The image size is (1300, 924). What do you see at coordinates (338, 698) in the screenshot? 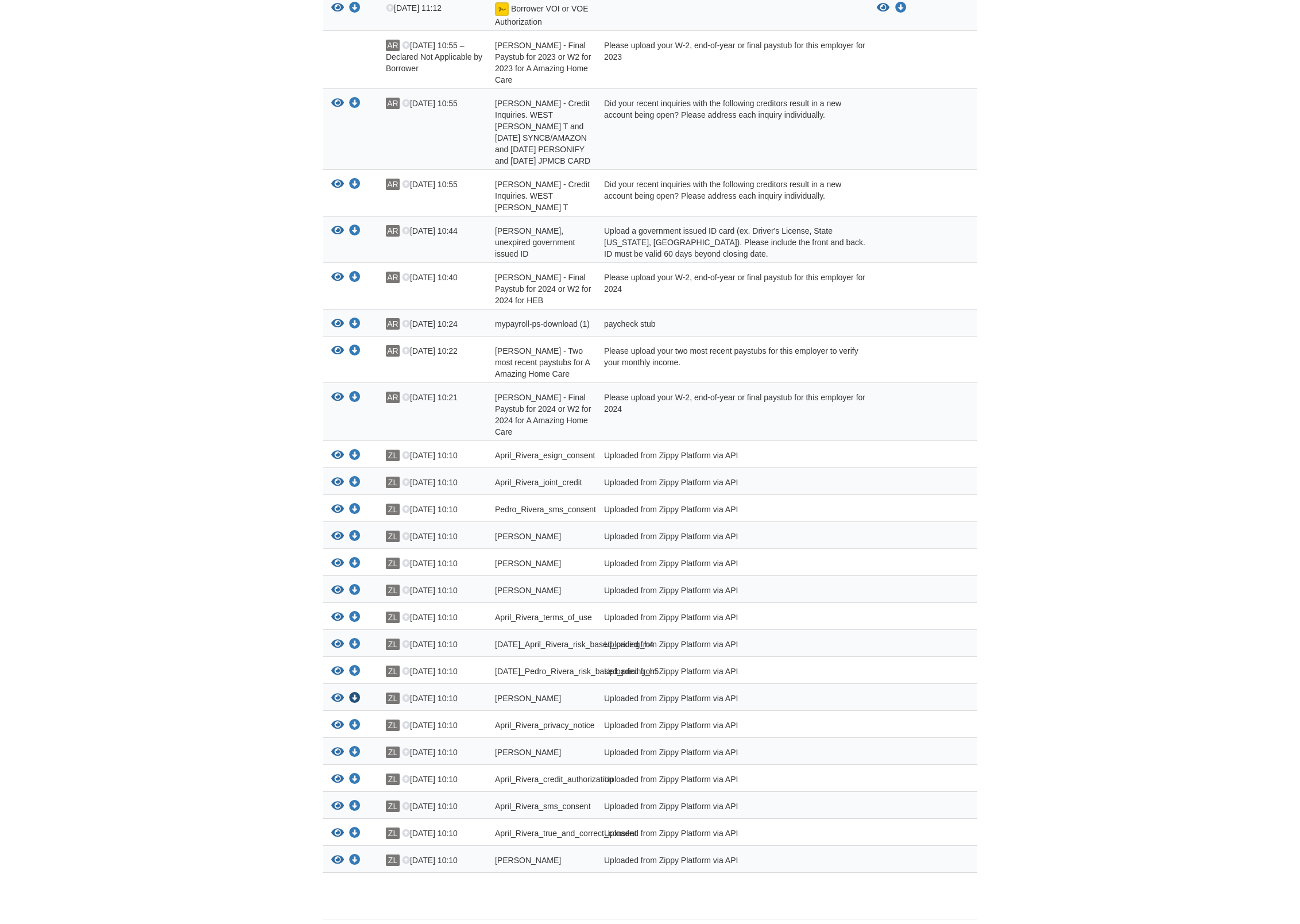
I see `button: View Pedro_Rivera_joint_credit` at bounding box center [338, 698].